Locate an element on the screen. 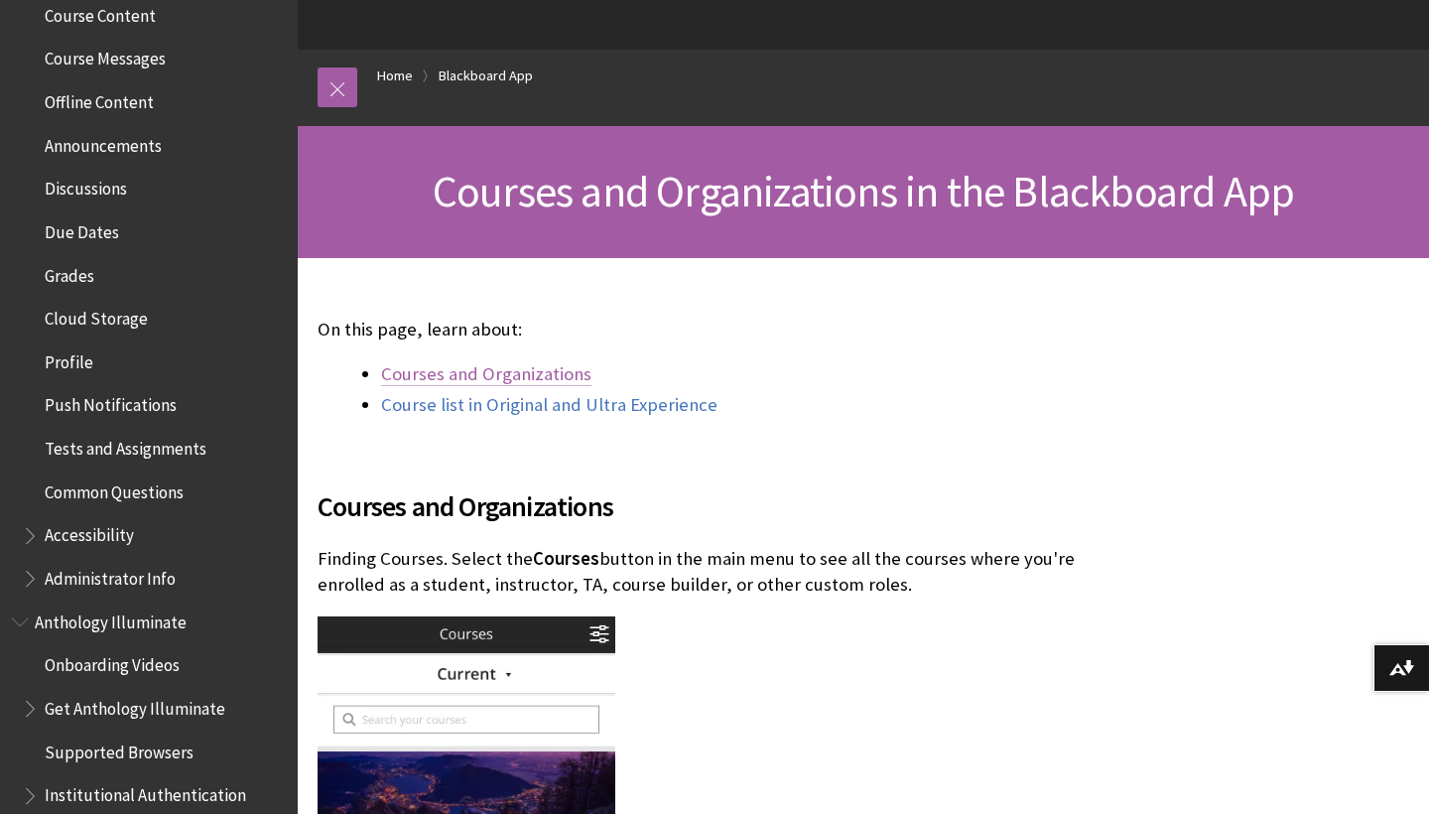  span: Institutional Authentication is located at coordinates (145, 792).